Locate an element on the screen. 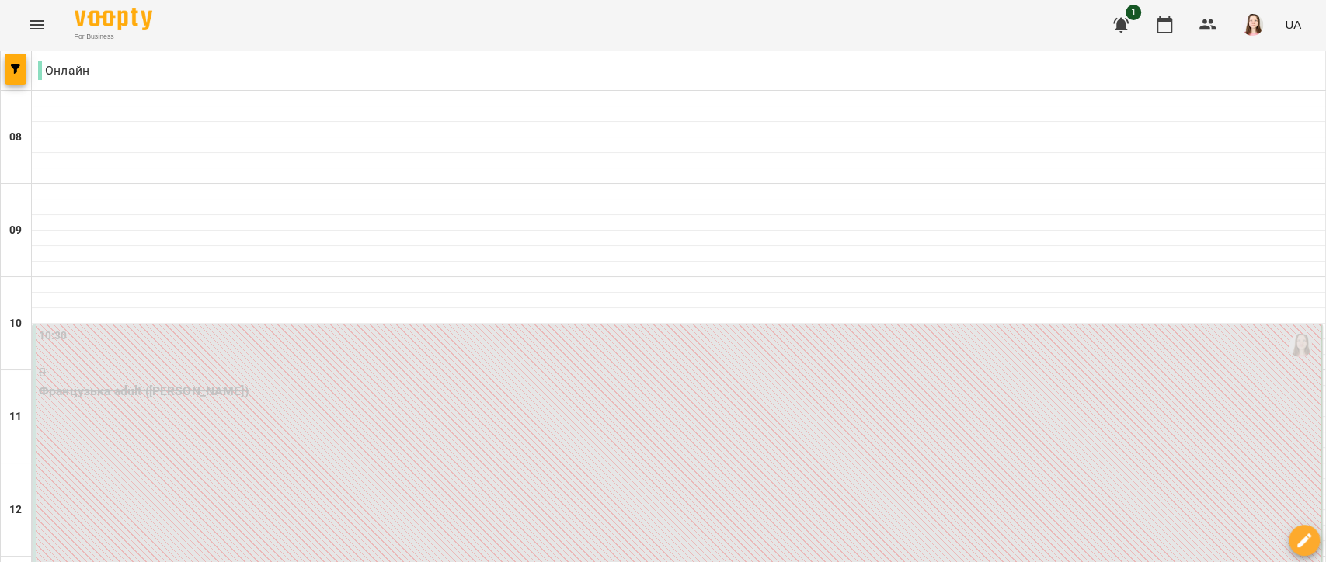 The height and width of the screenshot is (562, 1326). span: For Business is located at coordinates (113, 37).